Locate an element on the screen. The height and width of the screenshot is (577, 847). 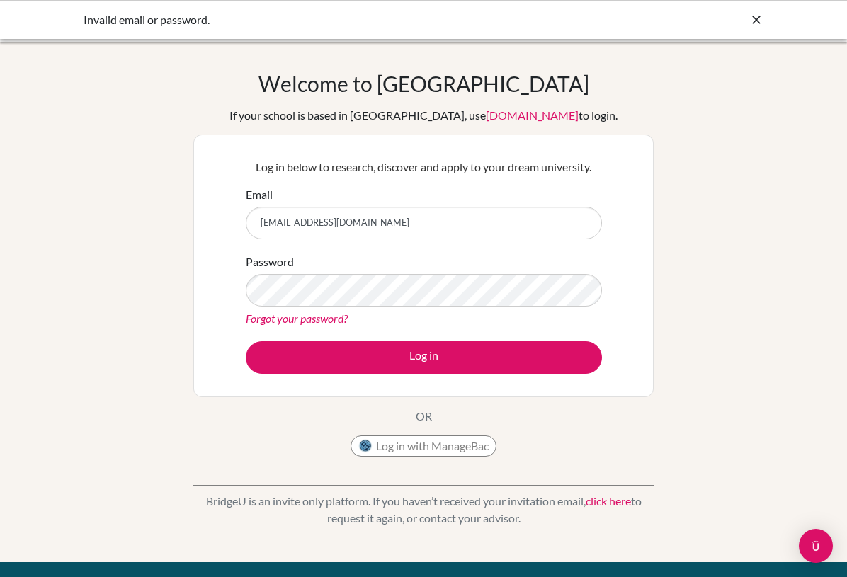
button: Log in with ManageBac is located at coordinates (424, 446).